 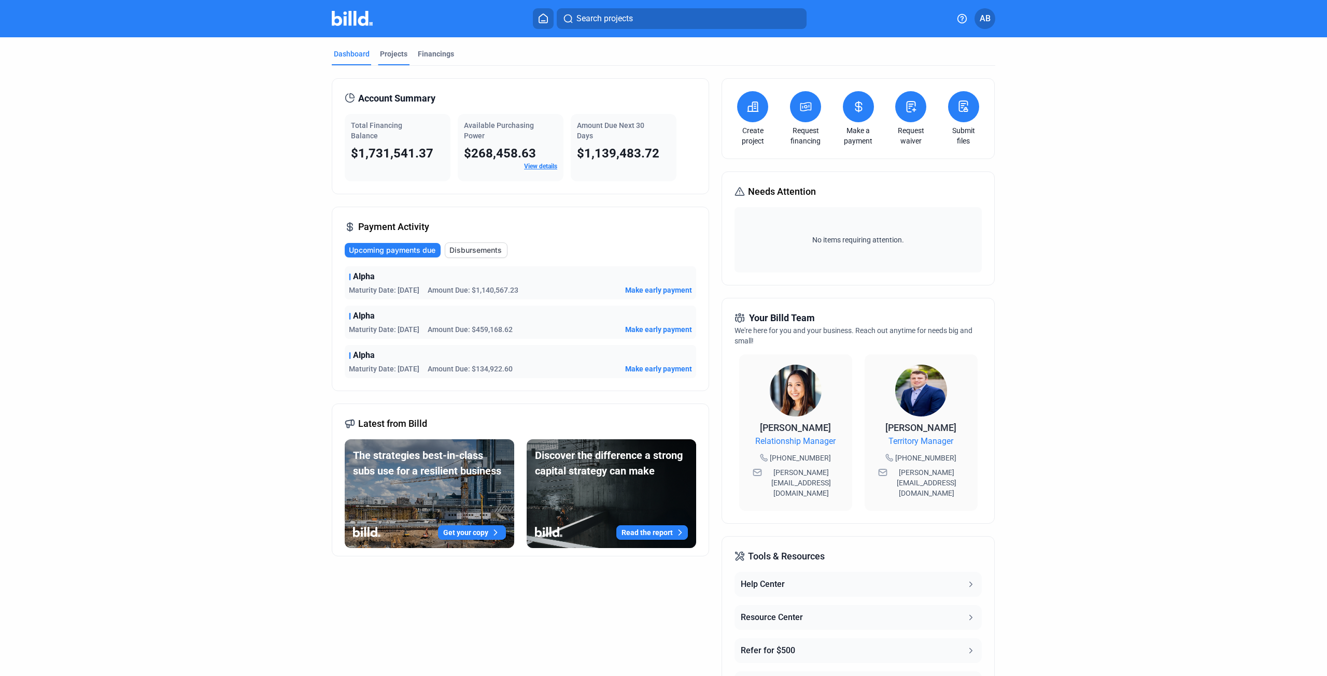 What do you see at coordinates (499, 131) in the screenshot?
I see `span: Available Purchasing Power` at bounding box center [499, 131].